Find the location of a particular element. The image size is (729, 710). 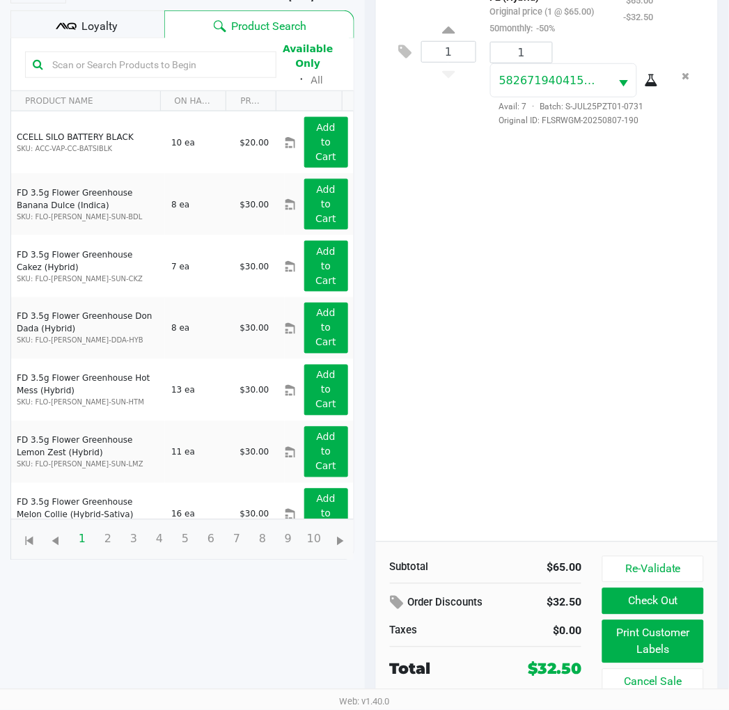

div: $0.00 is located at coordinates (539, 631).